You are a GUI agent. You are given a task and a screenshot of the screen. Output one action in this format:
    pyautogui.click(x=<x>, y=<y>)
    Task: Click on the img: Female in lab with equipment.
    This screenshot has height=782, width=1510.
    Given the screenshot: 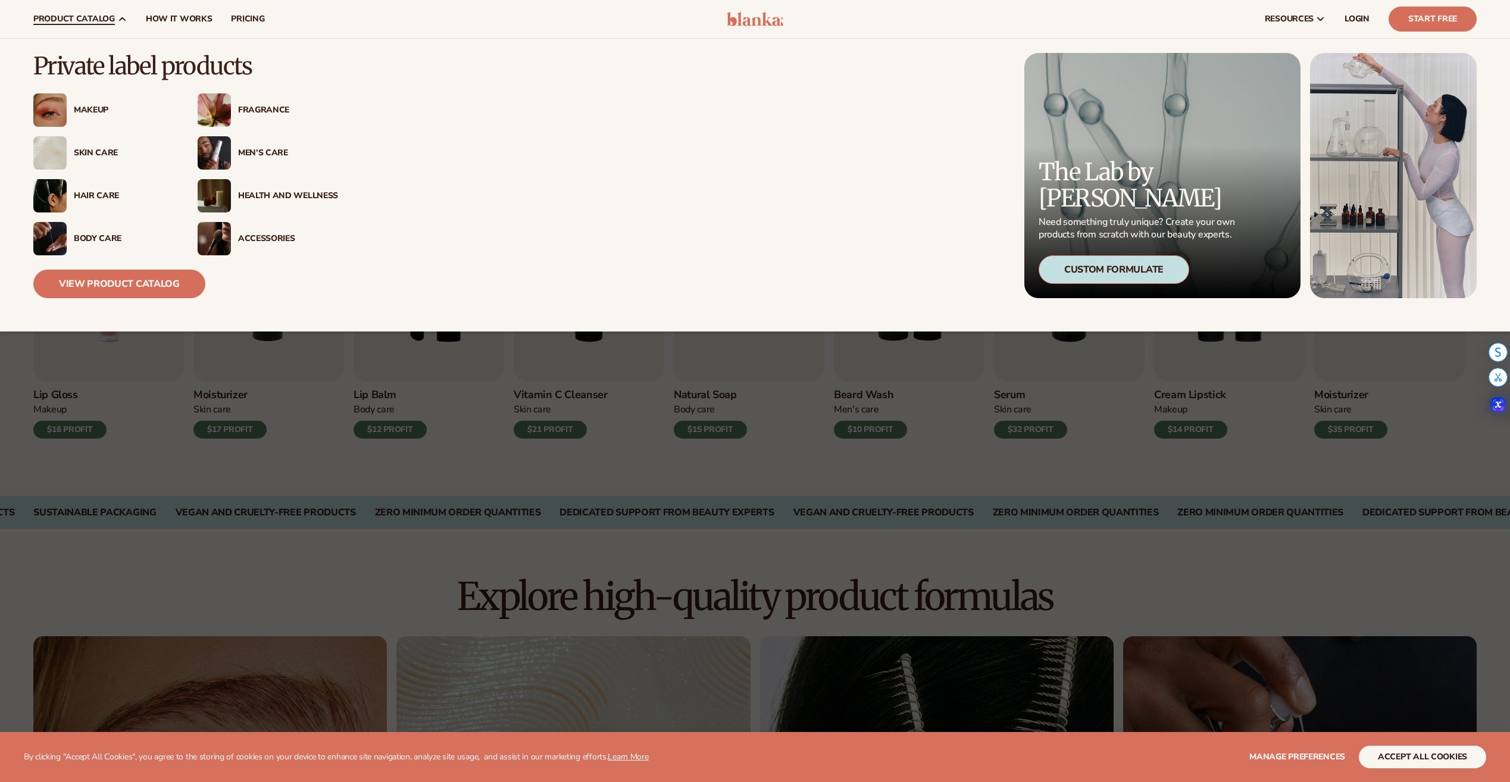 What is the action you would take?
    pyautogui.click(x=1394, y=176)
    